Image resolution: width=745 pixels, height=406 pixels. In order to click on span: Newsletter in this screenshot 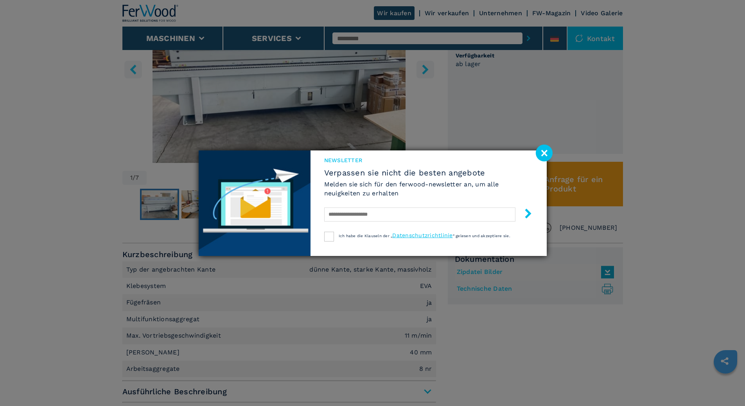, I will do `click(428, 160)`.